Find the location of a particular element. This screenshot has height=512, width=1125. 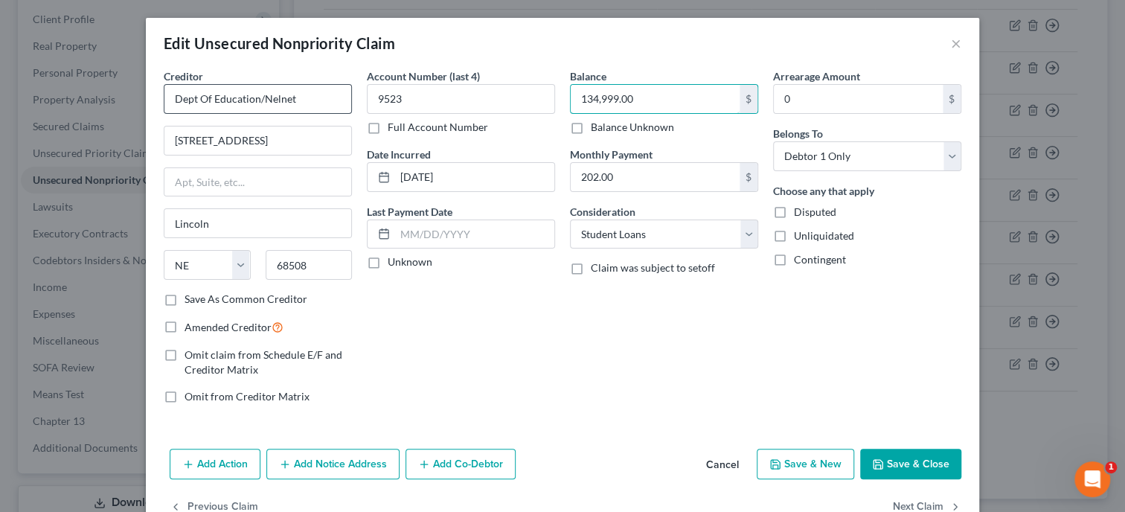

label: Save As Common Creditor is located at coordinates (246, 299).